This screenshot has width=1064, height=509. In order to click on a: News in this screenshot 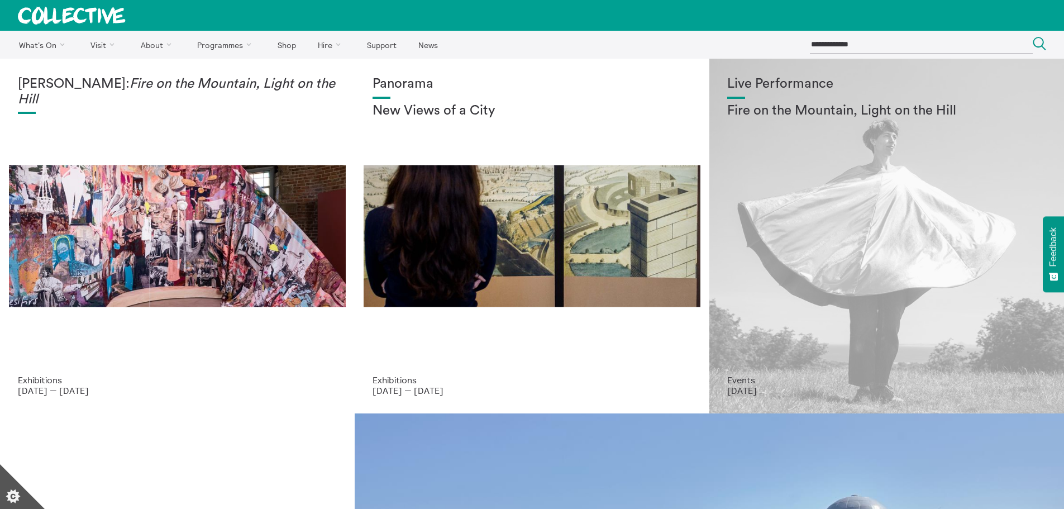, I will do `click(428, 45)`.